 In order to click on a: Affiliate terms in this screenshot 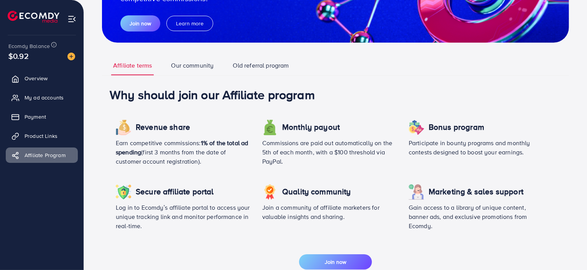, I will do `click(132, 68)`.